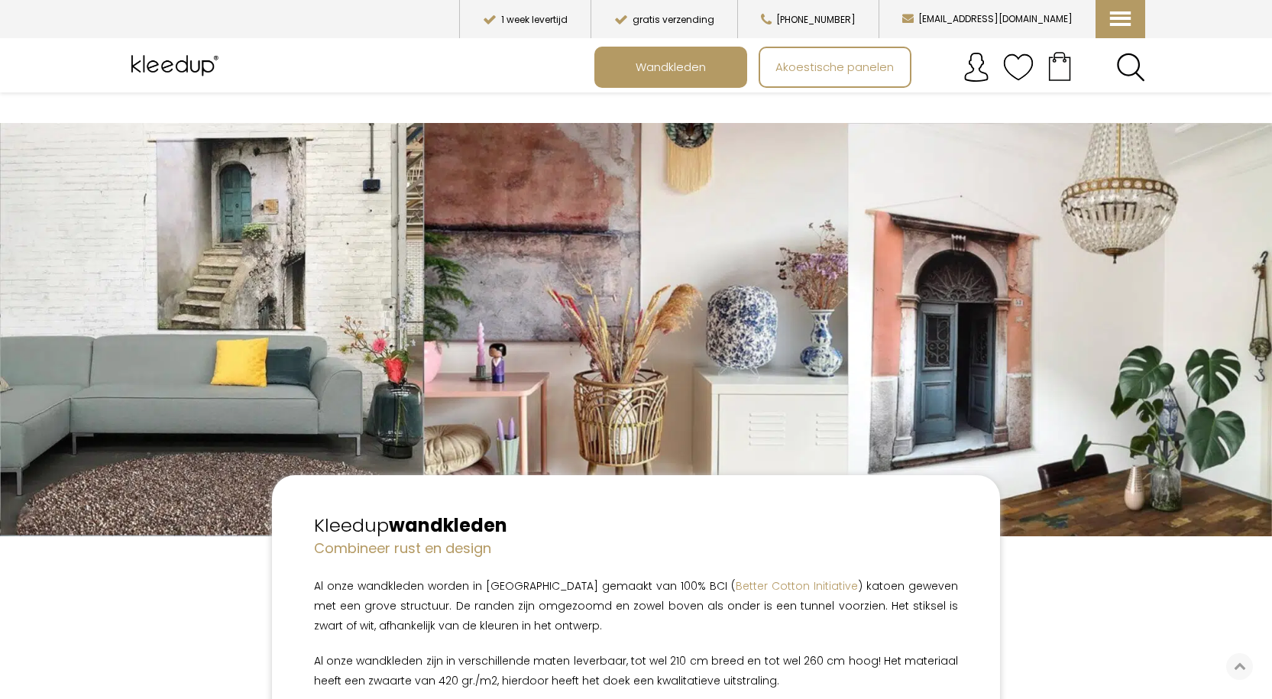 The height and width of the screenshot is (699, 1272). Describe the element at coordinates (834, 67) in the screenshot. I see `span: Akoestische panelen` at that location.